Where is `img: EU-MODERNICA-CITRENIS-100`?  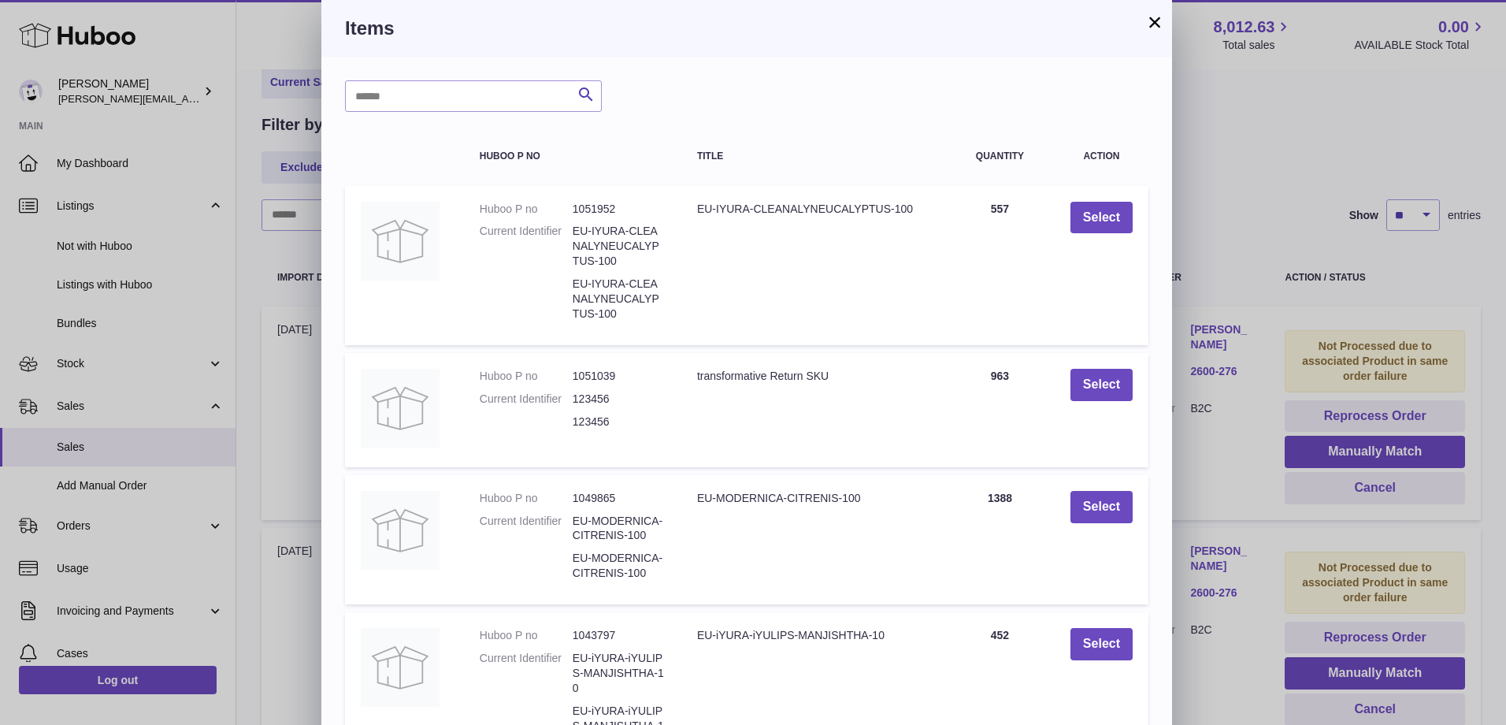 img: EU-MODERNICA-CITRENIS-100 is located at coordinates (400, 530).